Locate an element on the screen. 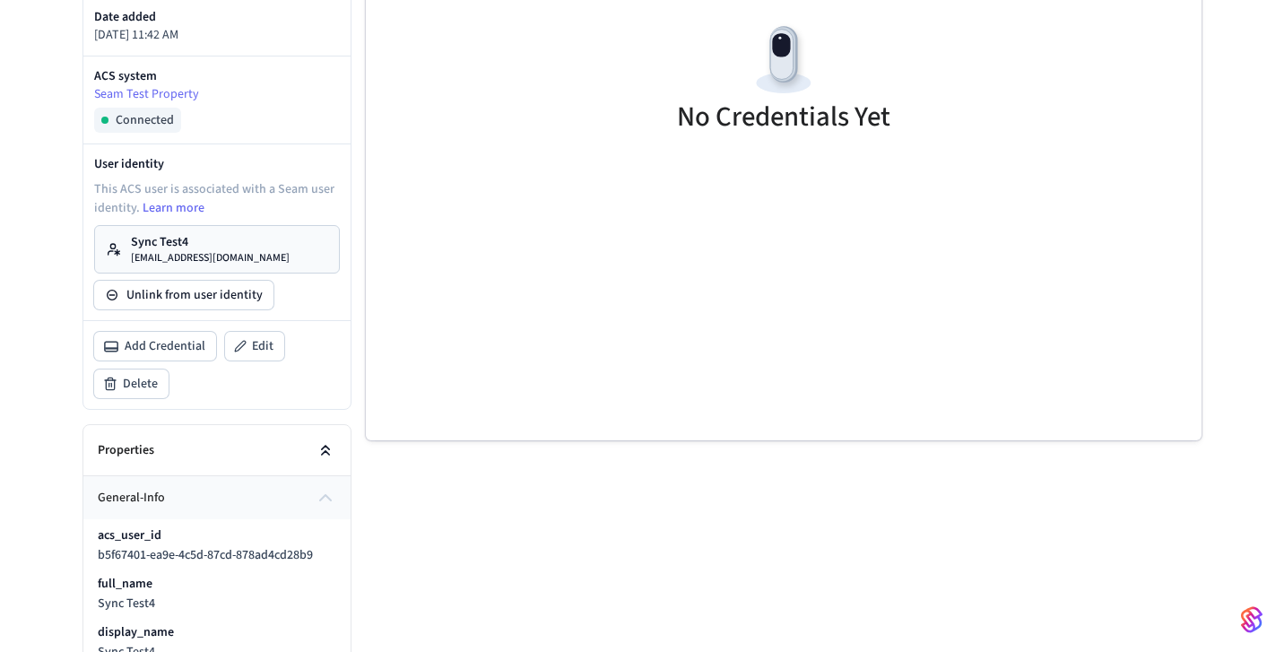 The image size is (1284, 652). span: Delete is located at coordinates (140, 384).